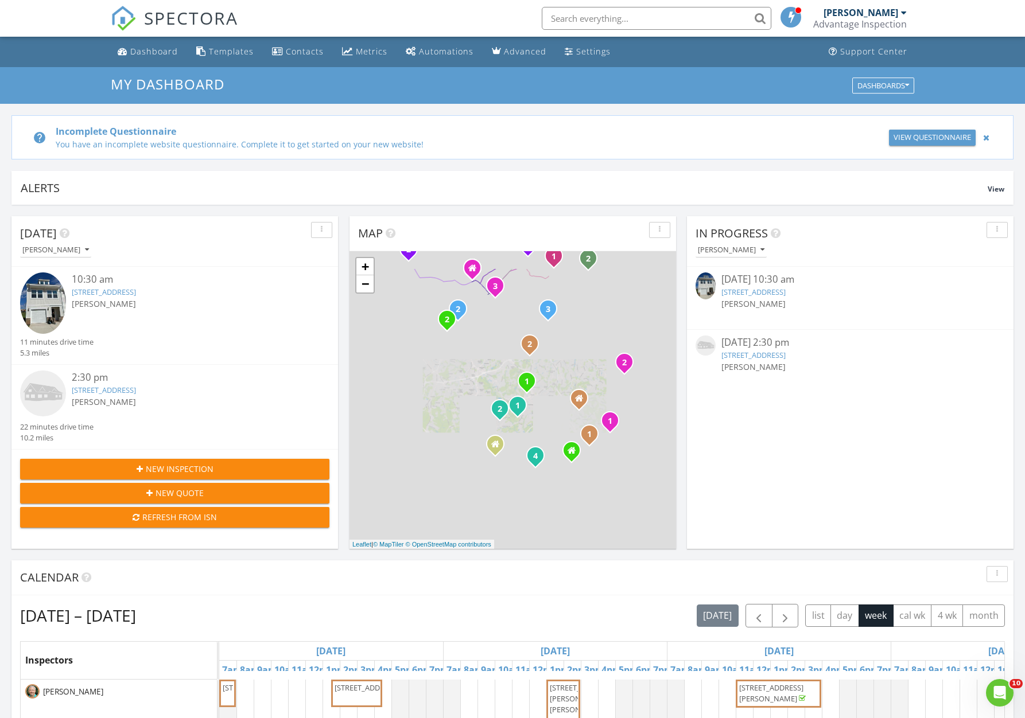 This screenshot has width=1025, height=718. What do you see at coordinates (499, 447) in the screenshot?
I see `div: 8 Crossway Drive, Piedmont SC 29673` at bounding box center [499, 447].